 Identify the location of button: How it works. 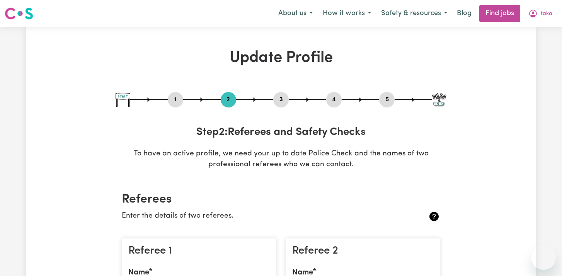
(347, 14).